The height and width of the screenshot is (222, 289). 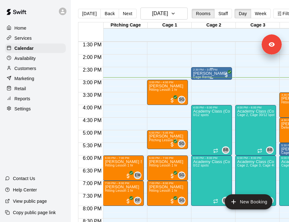 I want to click on p: Reports, so click(x=22, y=99).